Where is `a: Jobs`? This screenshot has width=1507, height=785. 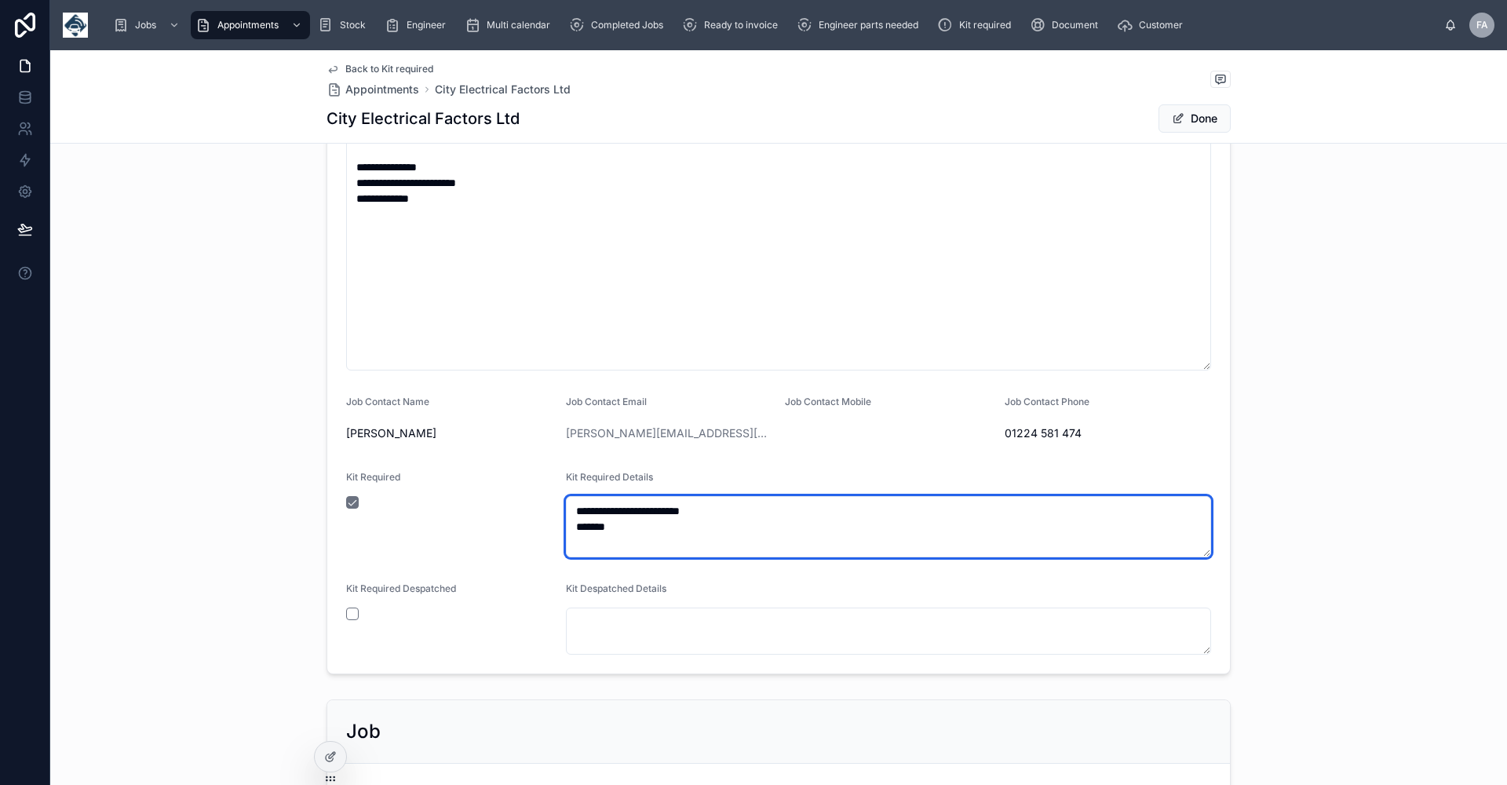
a: Jobs is located at coordinates (148, 25).